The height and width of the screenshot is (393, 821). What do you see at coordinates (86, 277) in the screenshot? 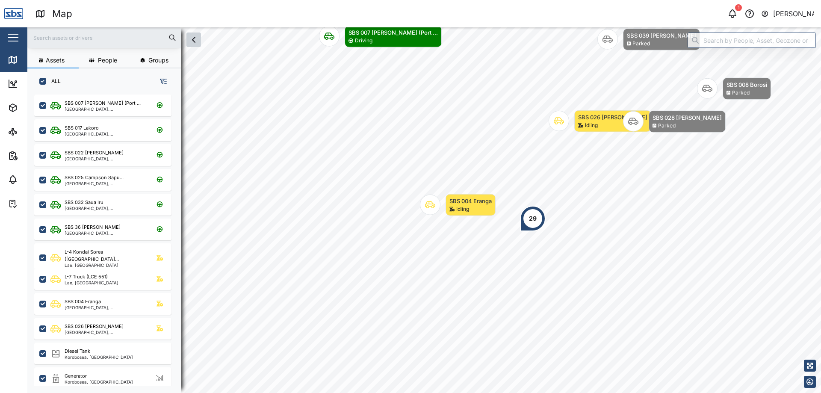
I see `div: L-7 Truck (LCE 551)` at bounding box center [86, 277].